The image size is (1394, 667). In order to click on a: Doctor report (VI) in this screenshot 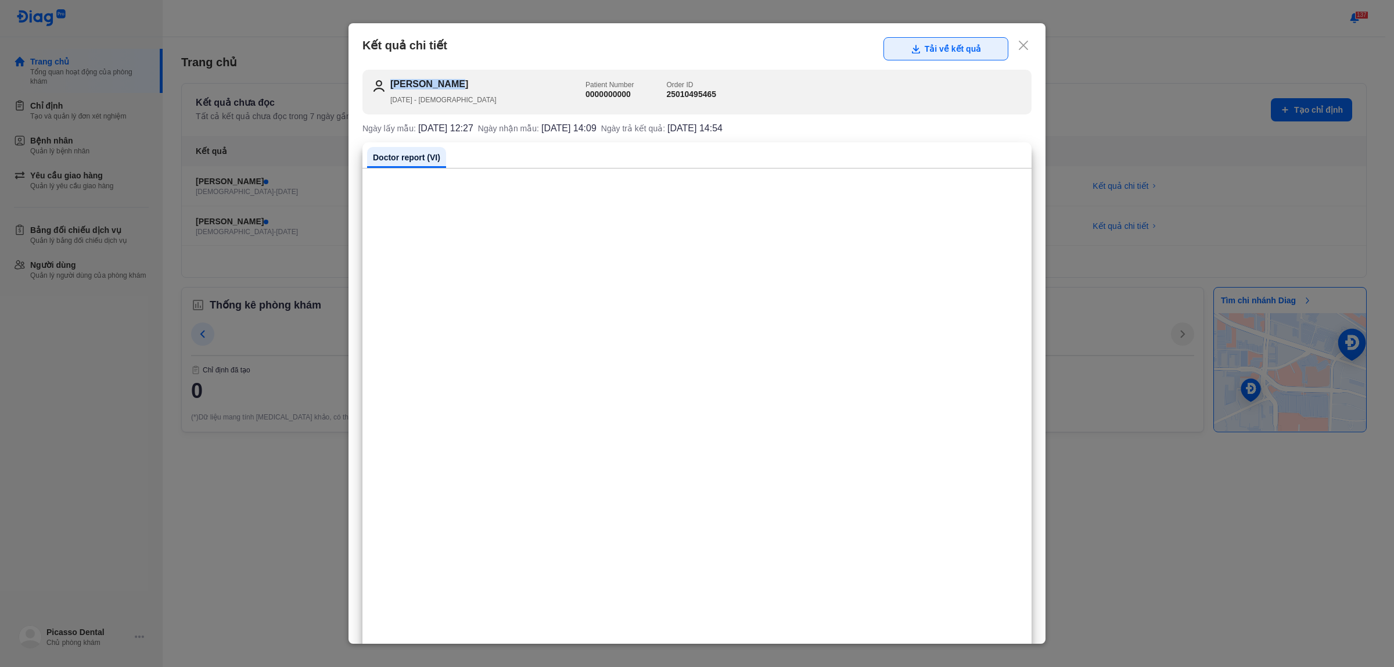, I will do `click(407, 157)`.